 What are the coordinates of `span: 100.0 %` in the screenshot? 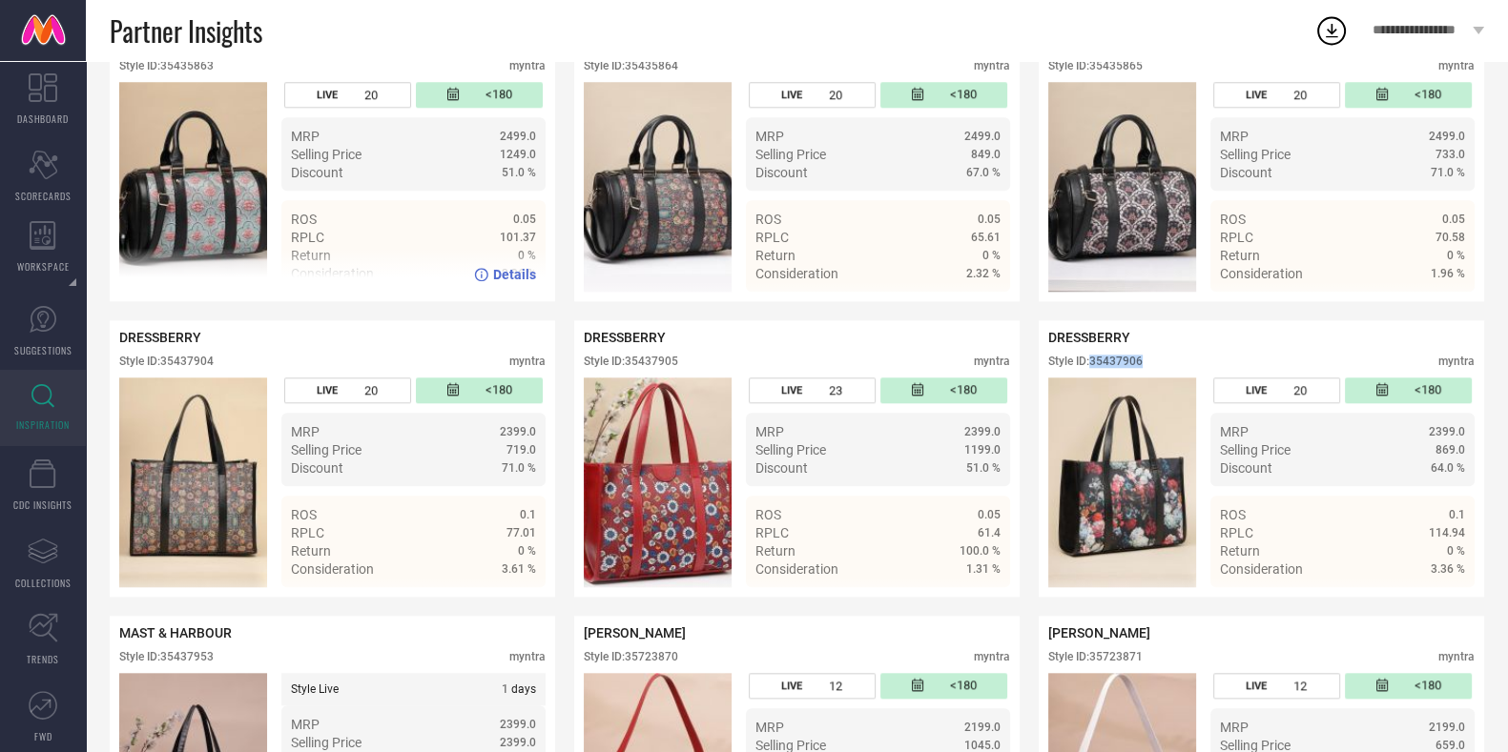 It's located at (979, 551).